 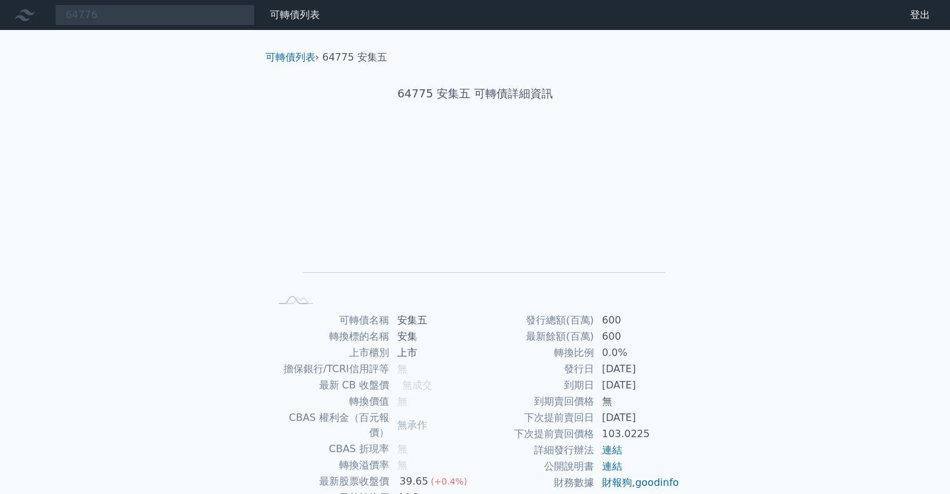 What do you see at coordinates (637, 402) in the screenshot?
I see `td: 無` at bounding box center [637, 402].